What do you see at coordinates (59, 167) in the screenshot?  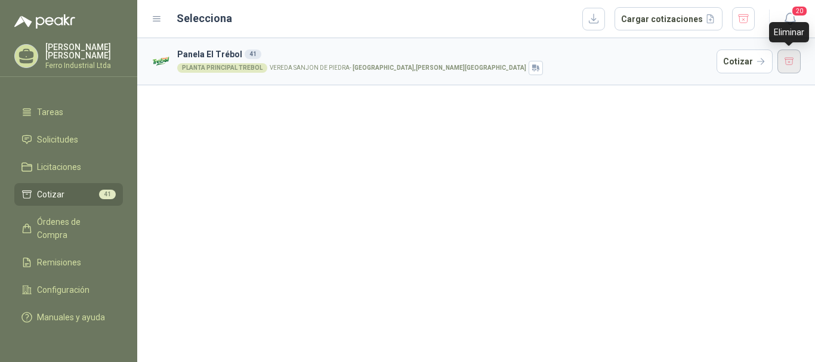 I see `span: Licitaciones` at bounding box center [59, 167].